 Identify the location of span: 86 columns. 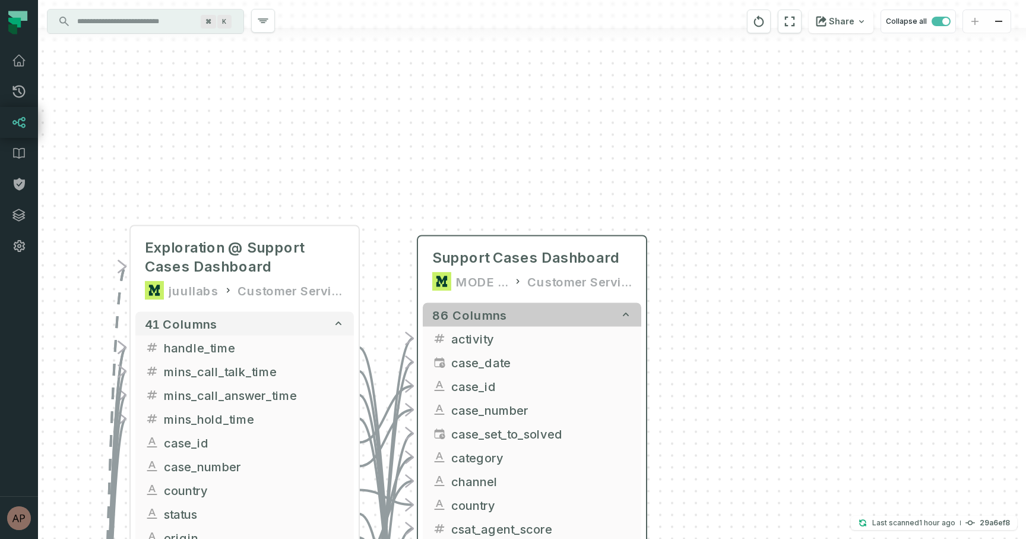
(470, 315).